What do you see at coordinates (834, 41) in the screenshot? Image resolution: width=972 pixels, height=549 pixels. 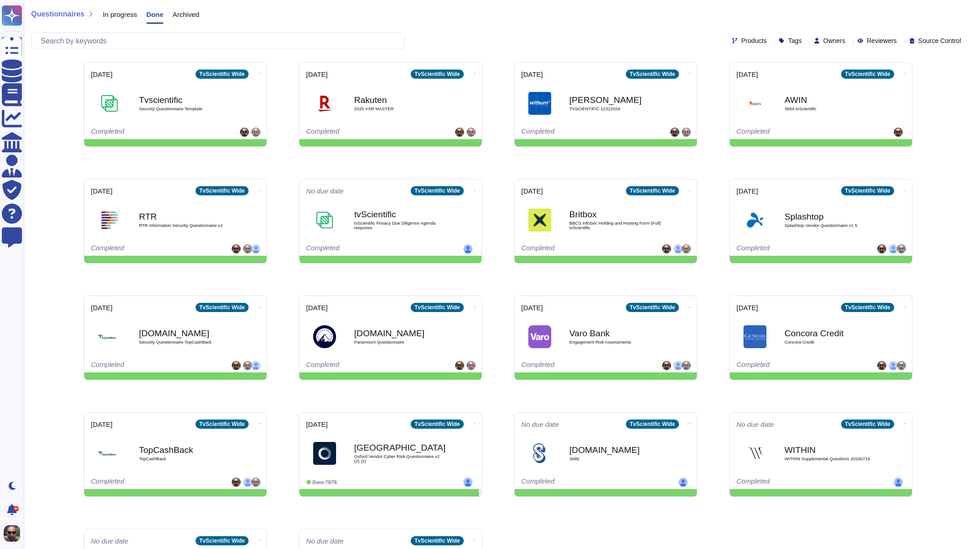 I see `span: Owners` at bounding box center [834, 41].